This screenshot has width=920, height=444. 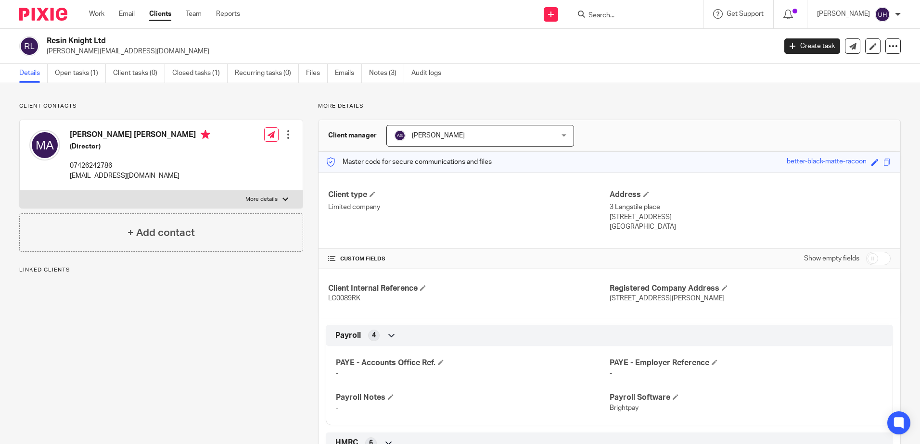 I want to click on a: Closed tasks (1), so click(x=200, y=73).